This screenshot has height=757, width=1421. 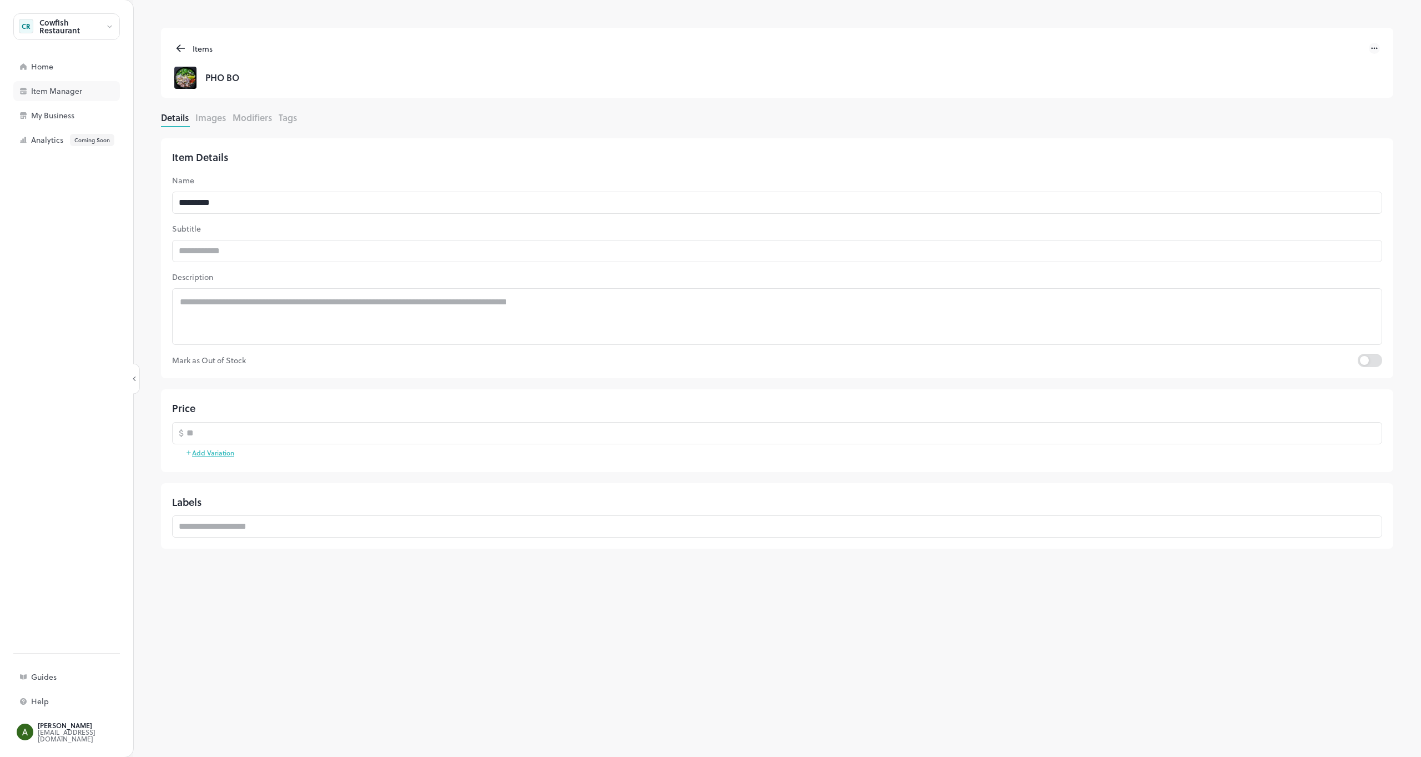 I want to click on button: Add Variation, so click(x=210, y=452).